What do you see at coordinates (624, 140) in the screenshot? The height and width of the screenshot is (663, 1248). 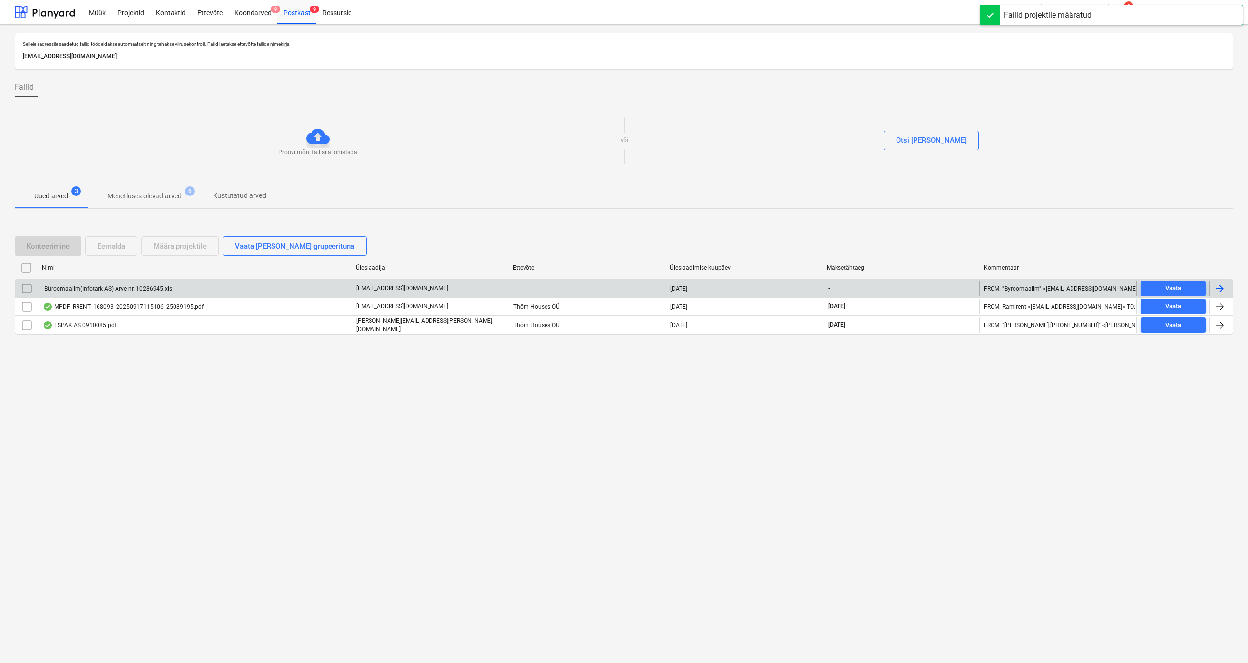 I see `p: või` at bounding box center [624, 140].